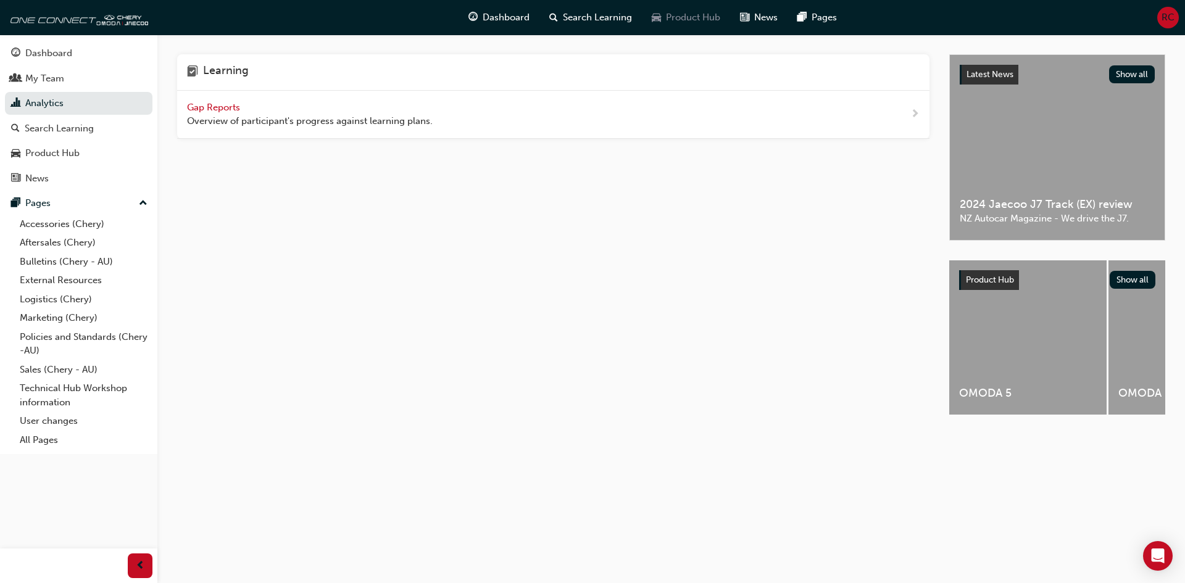 This screenshot has height=583, width=1185. I want to click on div: Dashboard, so click(49, 53).